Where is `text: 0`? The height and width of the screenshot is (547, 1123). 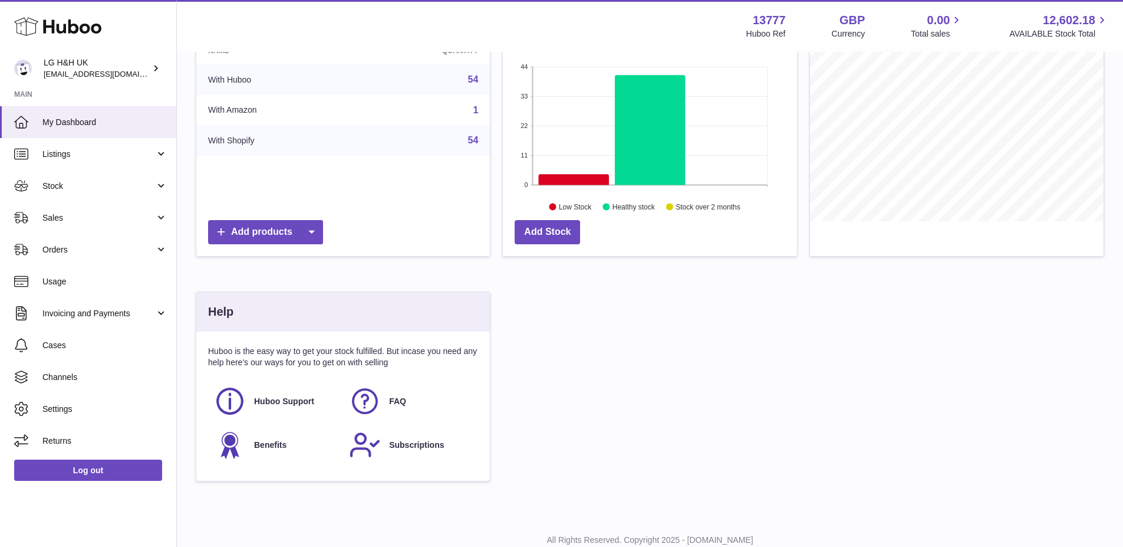 text: 0 is located at coordinates (527, 185).